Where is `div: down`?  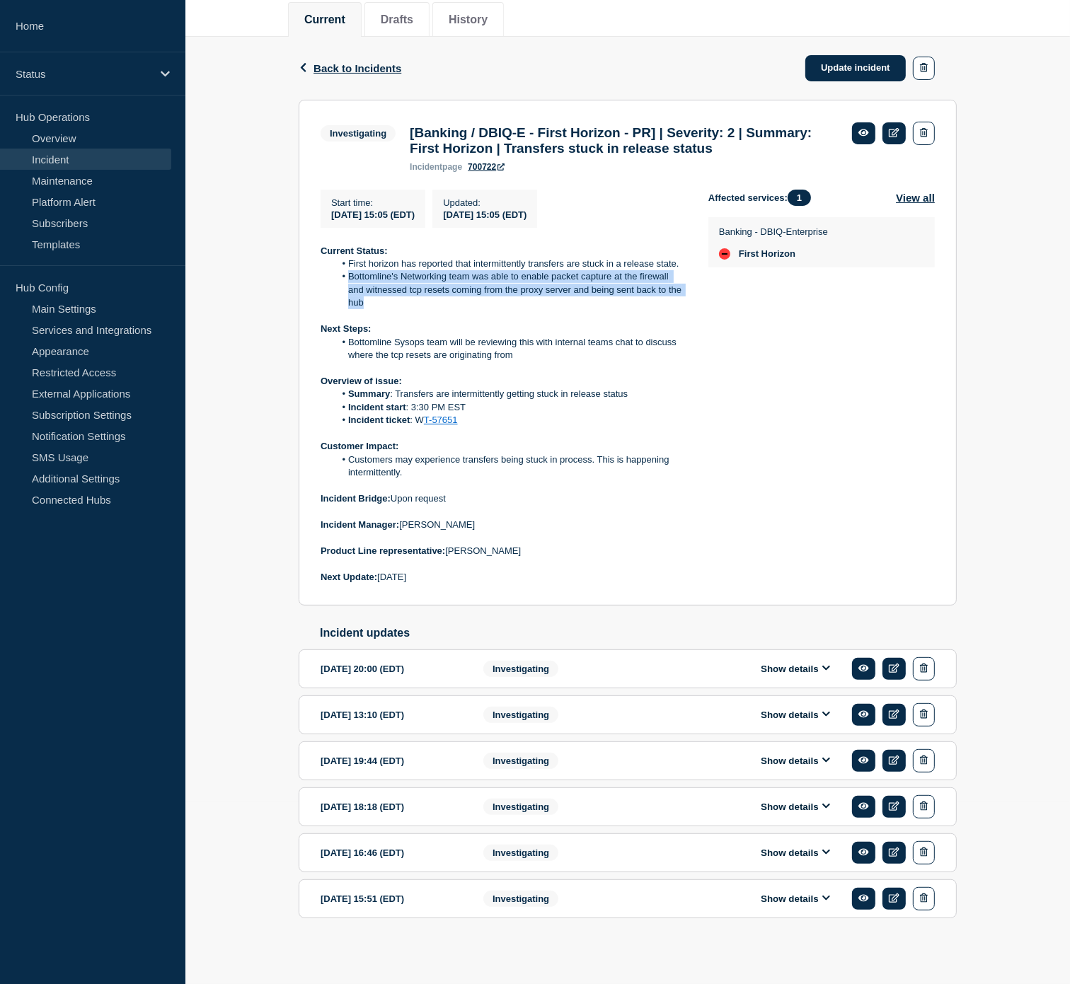
div: down is located at coordinates (724, 254).